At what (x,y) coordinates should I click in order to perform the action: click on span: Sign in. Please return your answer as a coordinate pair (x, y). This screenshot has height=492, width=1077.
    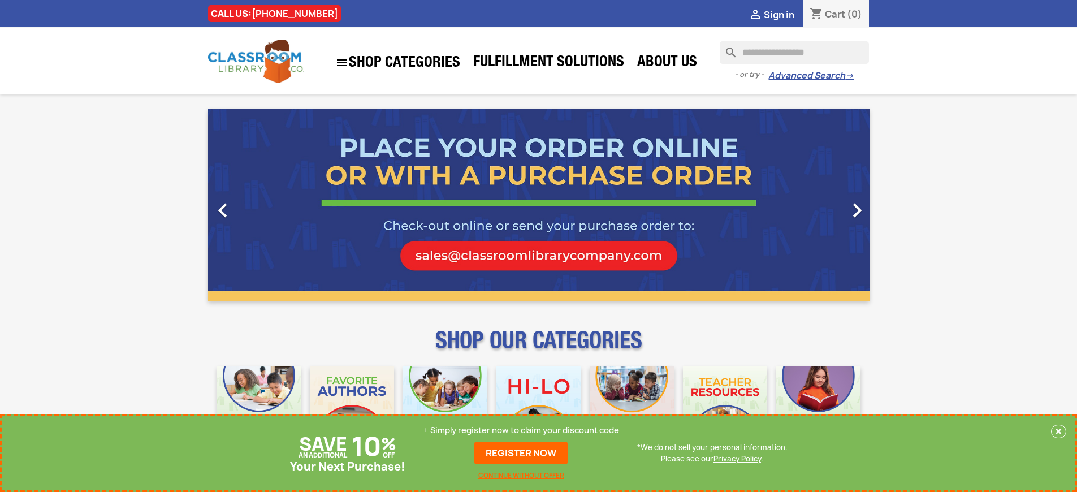
    Looking at the image, I should click on (779, 15).